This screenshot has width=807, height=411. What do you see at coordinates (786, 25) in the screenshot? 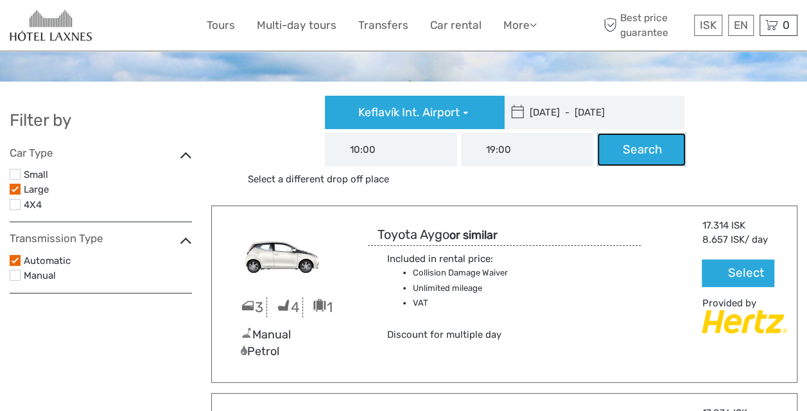
I see `span: 0` at bounding box center [786, 25].